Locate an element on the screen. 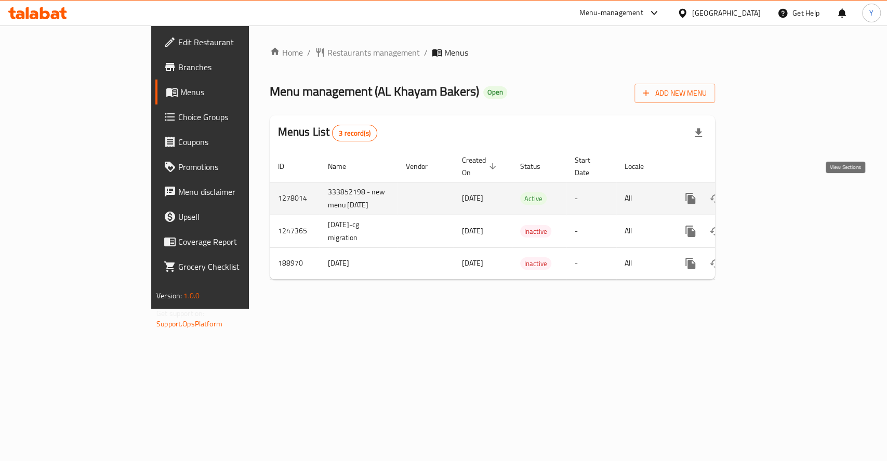  a: Branches is located at coordinates (227, 67).